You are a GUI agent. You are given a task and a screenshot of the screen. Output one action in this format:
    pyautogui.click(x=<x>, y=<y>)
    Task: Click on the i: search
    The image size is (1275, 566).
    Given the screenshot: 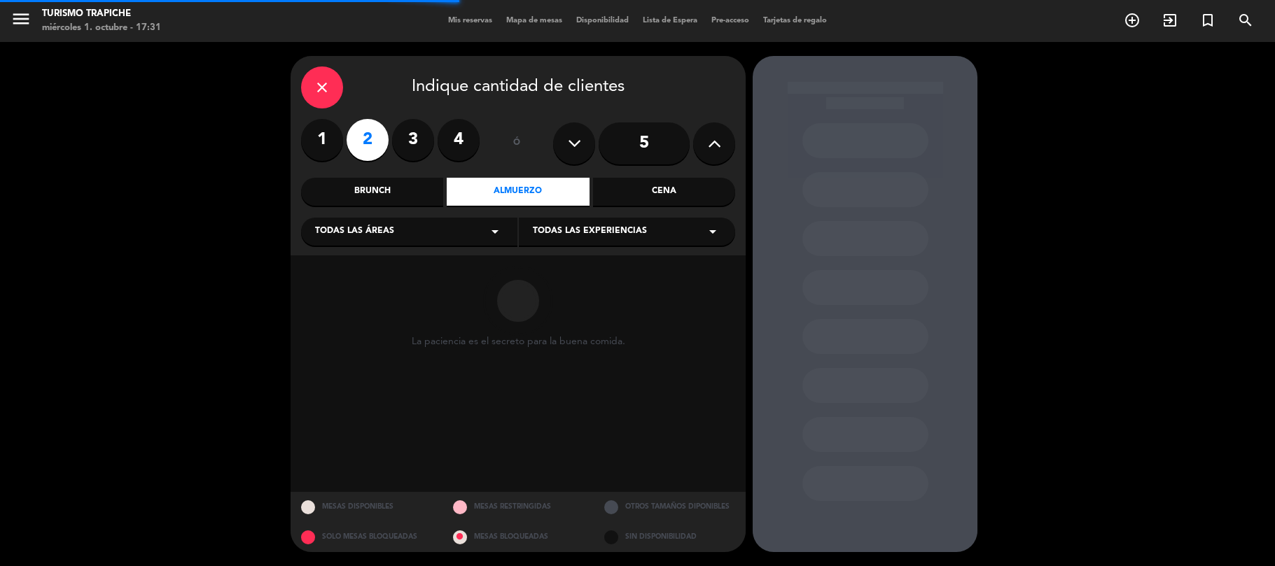 What is the action you would take?
    pyautogui.click(x=1245, y=20)
    